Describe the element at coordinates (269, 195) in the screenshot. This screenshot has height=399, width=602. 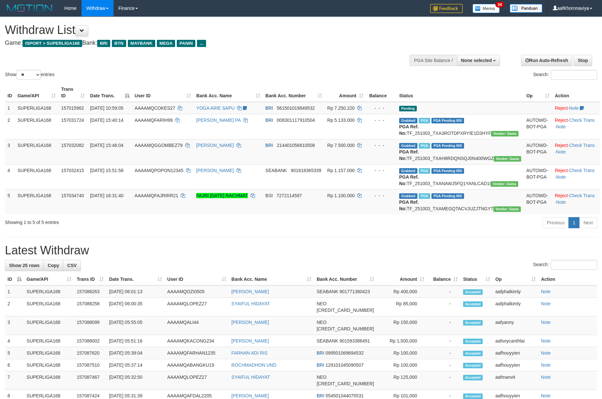
I see `span: BSI` at that location.